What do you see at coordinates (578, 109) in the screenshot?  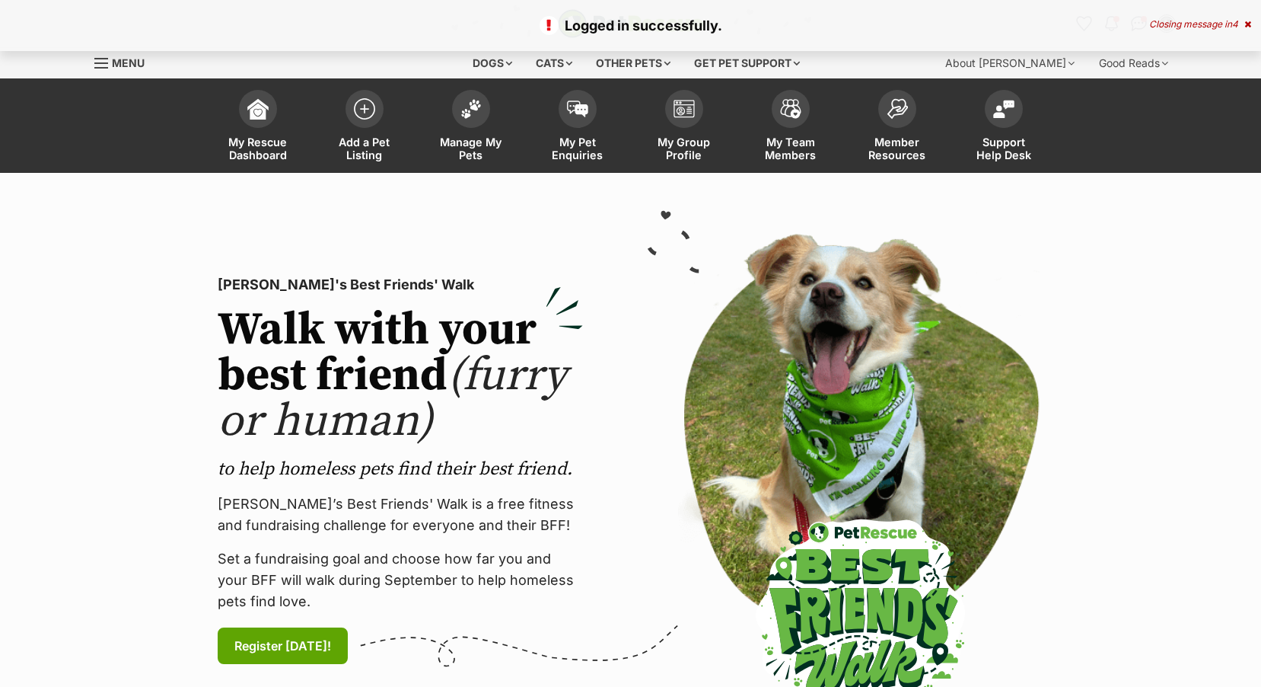 I see `img: pet-enquiries-icon-7e3ad2cf08bfb03b45e93fb7055b45f3efa6380592205ae92323e6603595dc1f.svg` at bounding box center [578, 109].